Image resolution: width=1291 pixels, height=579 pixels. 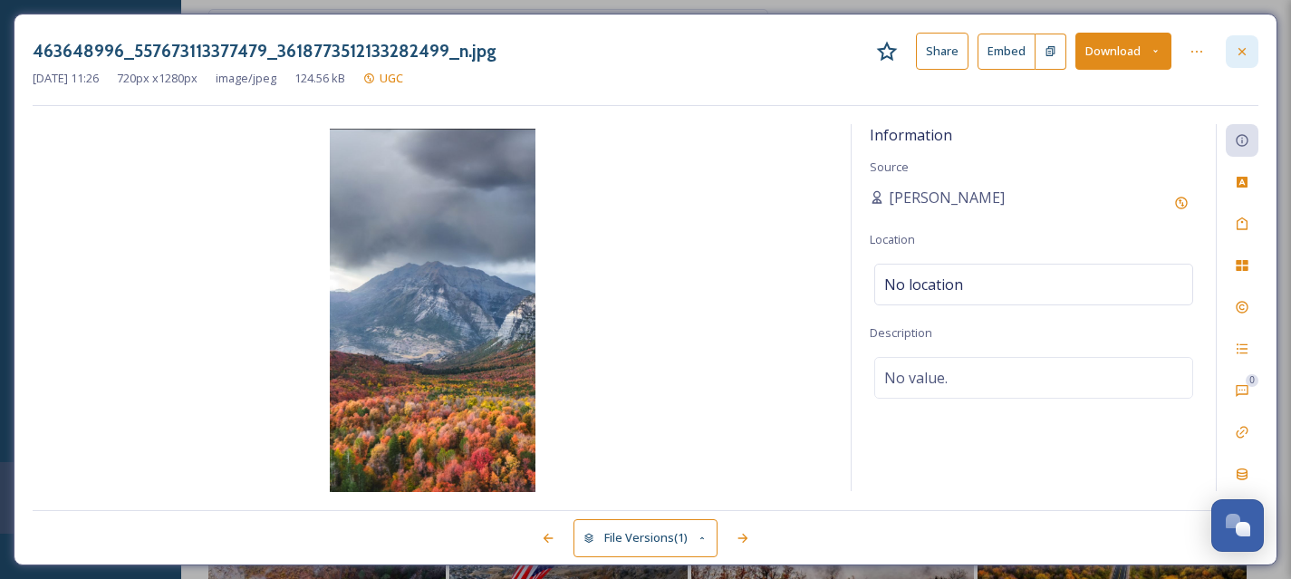 I want to click on span: Source, so click(x=889, y=167).